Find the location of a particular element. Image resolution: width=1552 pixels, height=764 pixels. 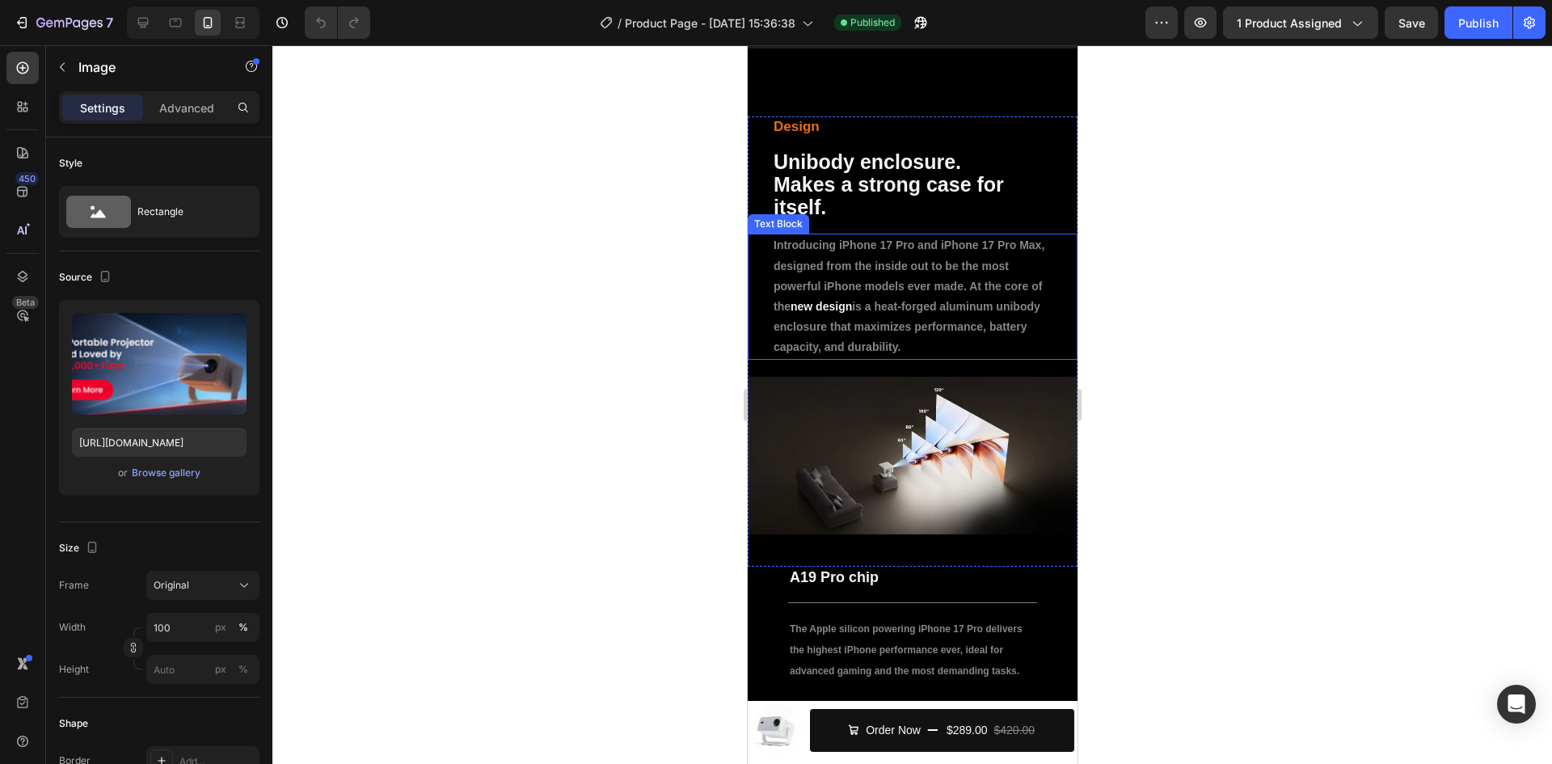

label: Width is located at coordinates (72, 627).